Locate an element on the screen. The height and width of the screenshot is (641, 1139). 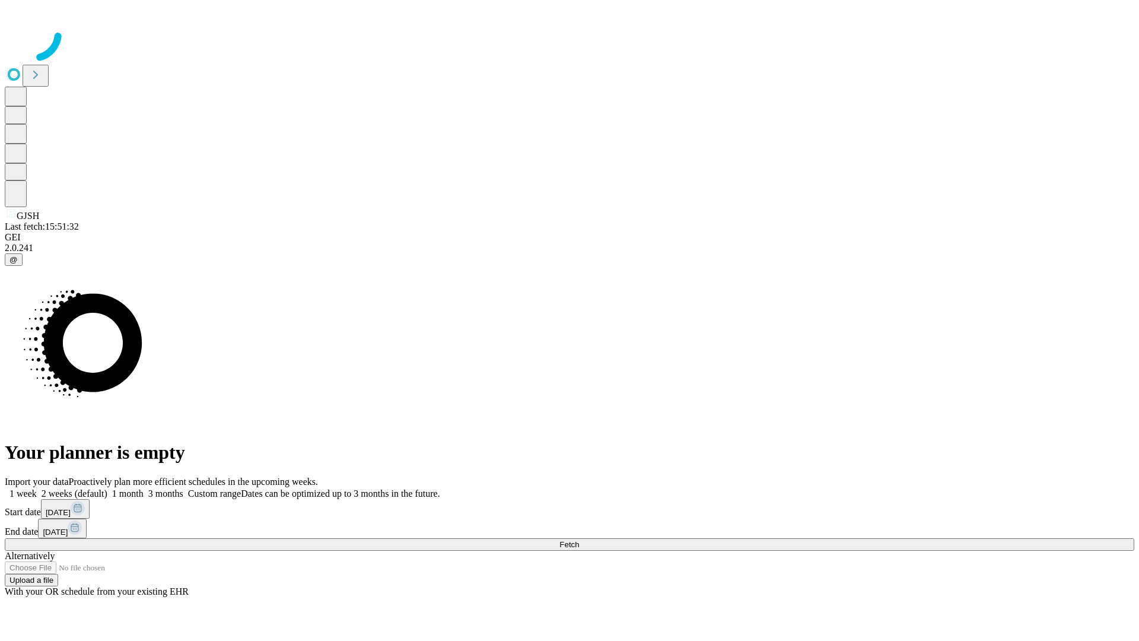
span: Fetch is located at coordinates (569, 544).